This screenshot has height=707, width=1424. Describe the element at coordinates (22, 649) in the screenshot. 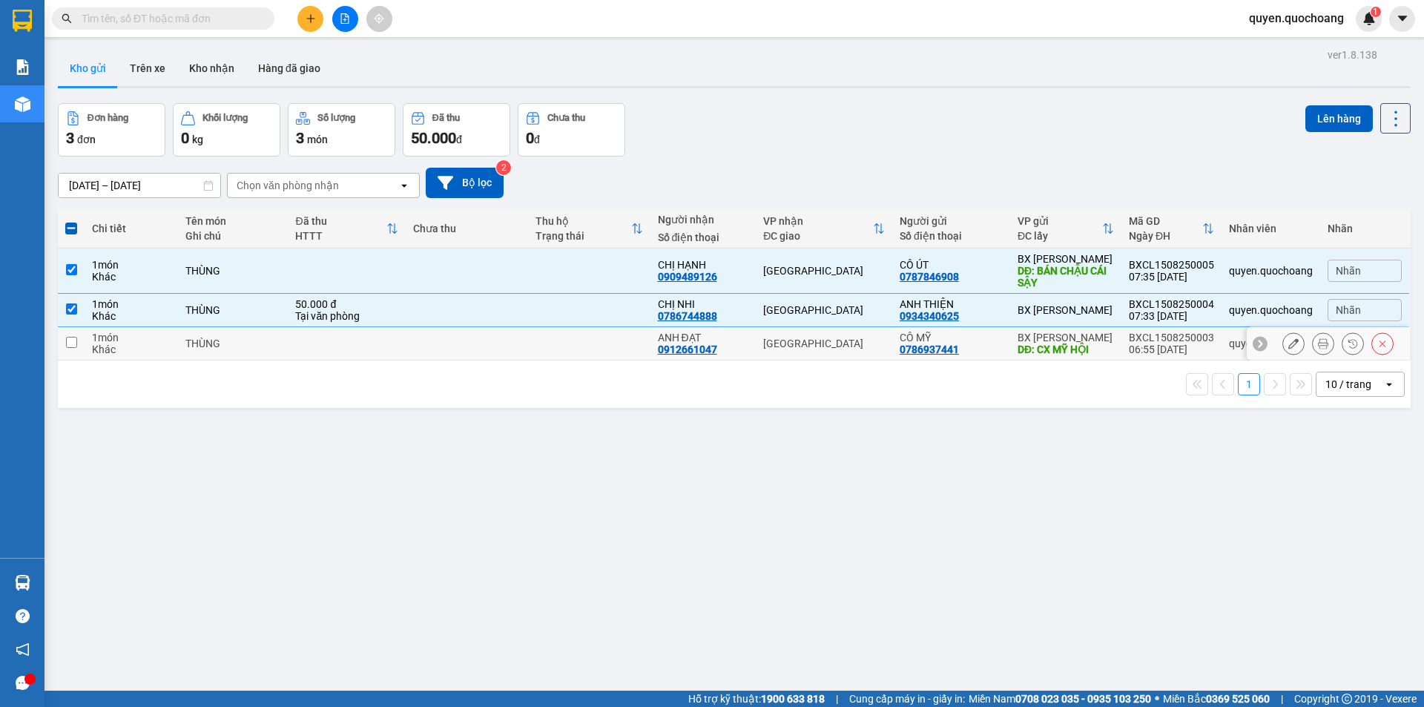

I see `span: notification` at that location.